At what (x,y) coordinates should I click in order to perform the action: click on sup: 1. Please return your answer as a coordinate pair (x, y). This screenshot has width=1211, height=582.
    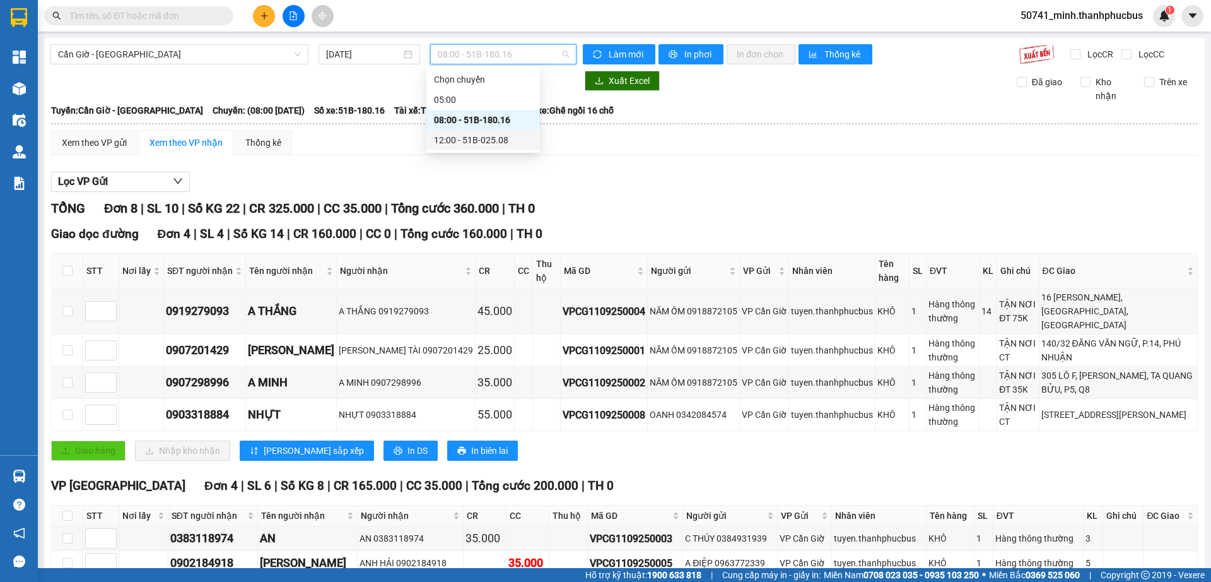
    Looking at the image, I should click on (1170, 10).